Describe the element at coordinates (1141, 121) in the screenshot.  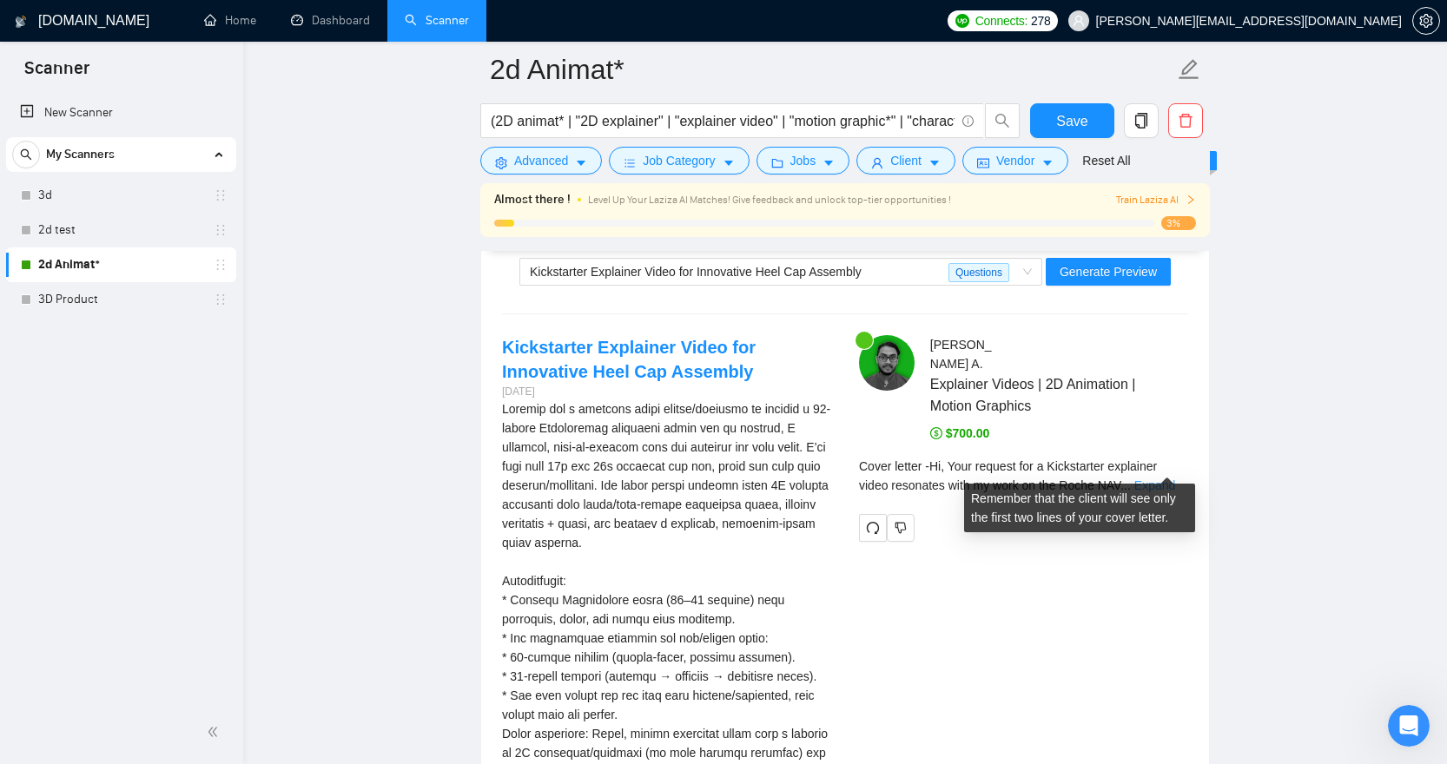
I see `span: copy` at that location.